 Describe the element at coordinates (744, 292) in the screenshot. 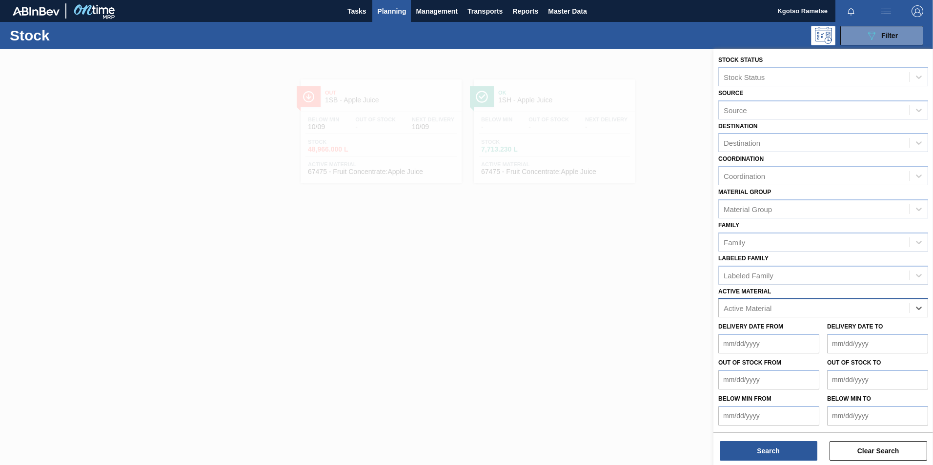

I see `label: Active Material` at that location.